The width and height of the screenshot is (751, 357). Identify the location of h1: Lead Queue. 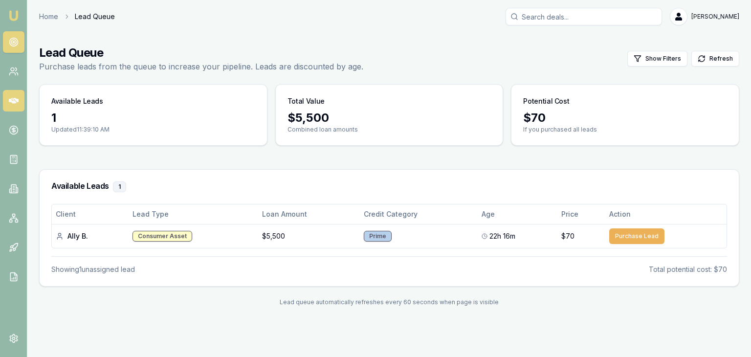
(201, 53).